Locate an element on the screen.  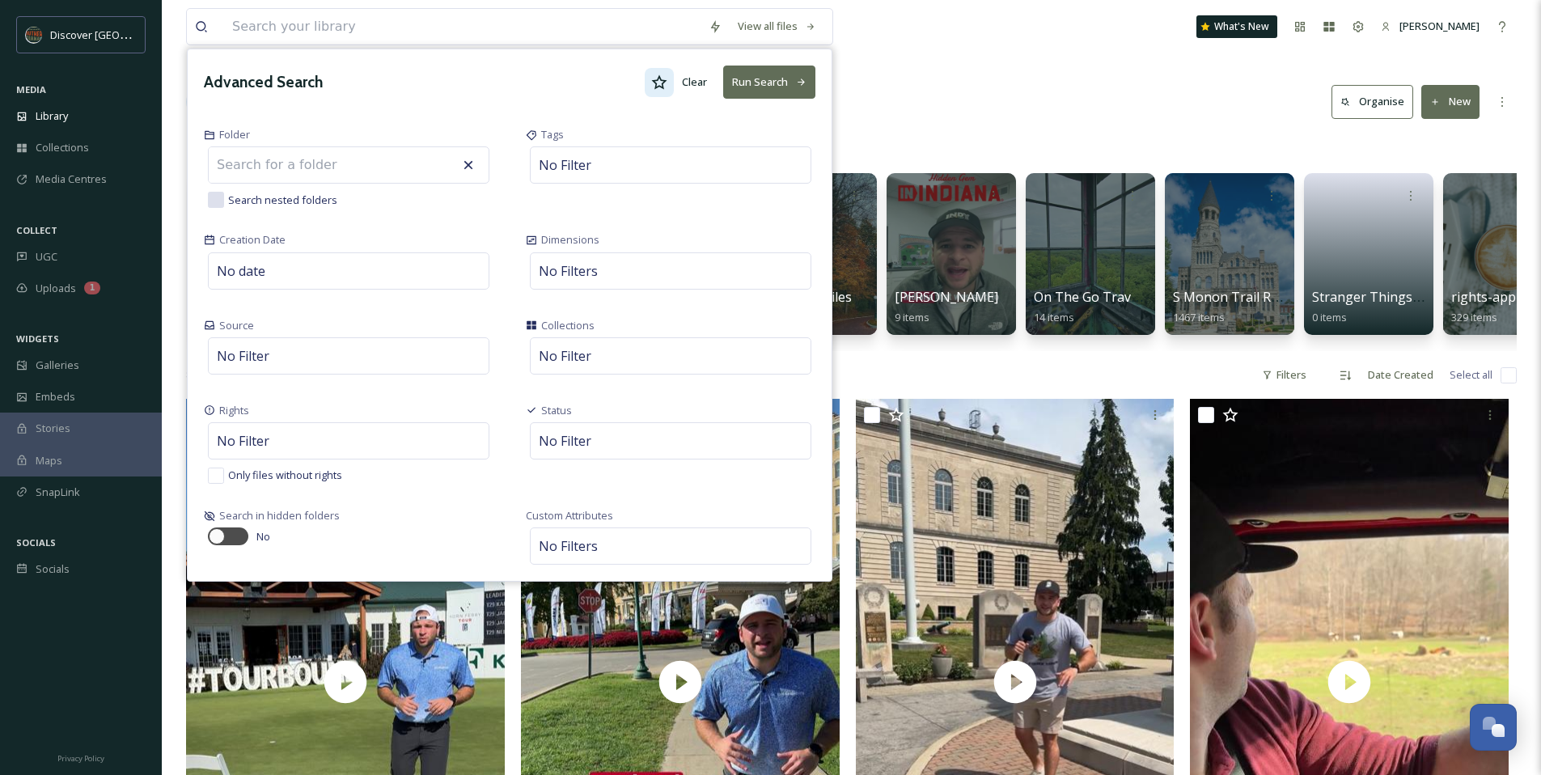
span: Rights is located at coordinates (234, 410).